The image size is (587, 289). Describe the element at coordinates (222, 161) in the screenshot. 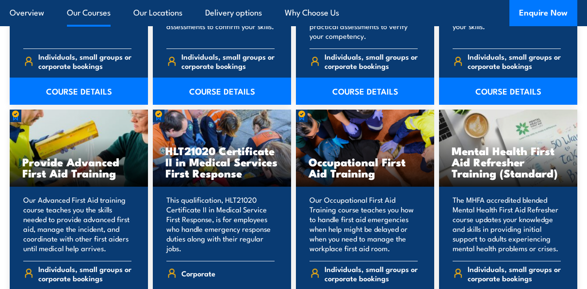

I see `h3: HLT21020 Certificate II in Medical Services First Response` at that location.